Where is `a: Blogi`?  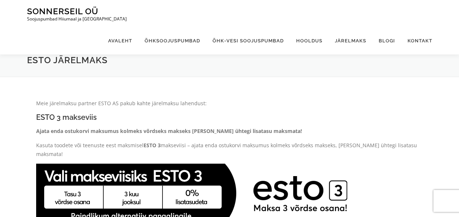 a: Blogi is located at coordinates (387, 41).